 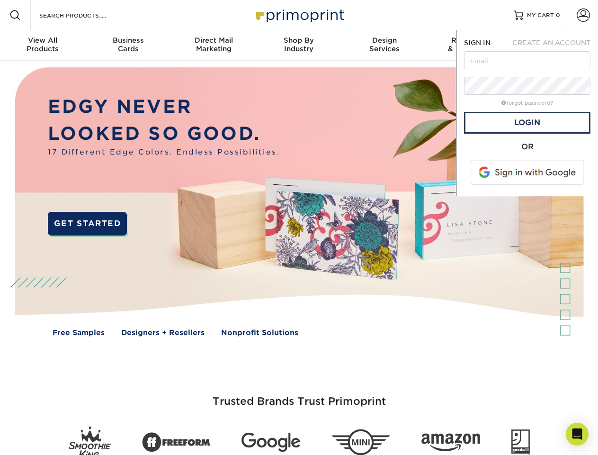 I want to click on div: OR, so click(x=527, y=147).